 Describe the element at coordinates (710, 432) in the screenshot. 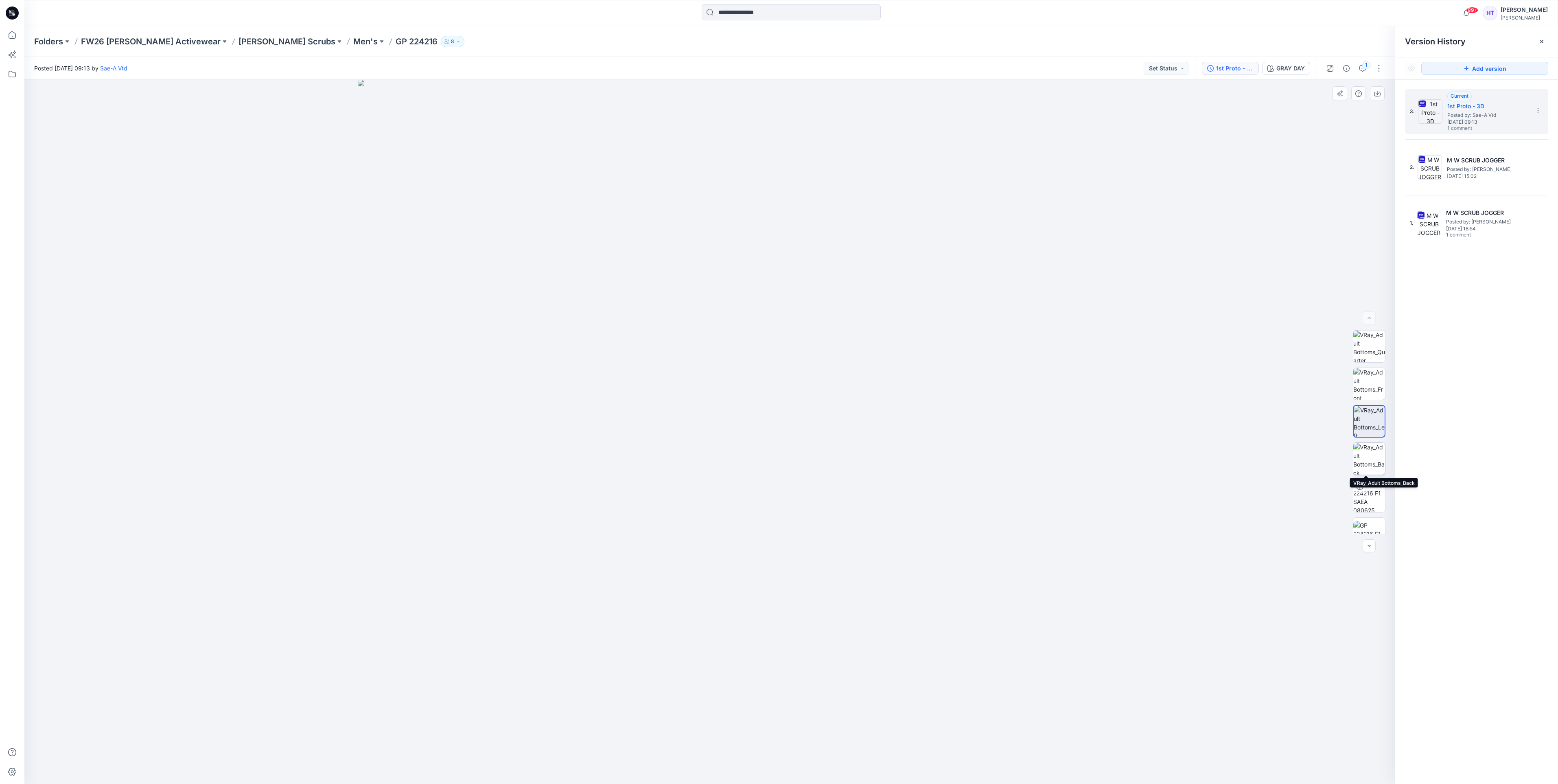

I see `img: eyJhbGciOiJIUzI1NiIsImtpZCI6IjAiLCJzbHQiOiJzZXMiLCJ0eXAiOiJKV1QifQ.eyJkYXRhIjp7InR5cGUiOiJzdG9yYW...` at that location.